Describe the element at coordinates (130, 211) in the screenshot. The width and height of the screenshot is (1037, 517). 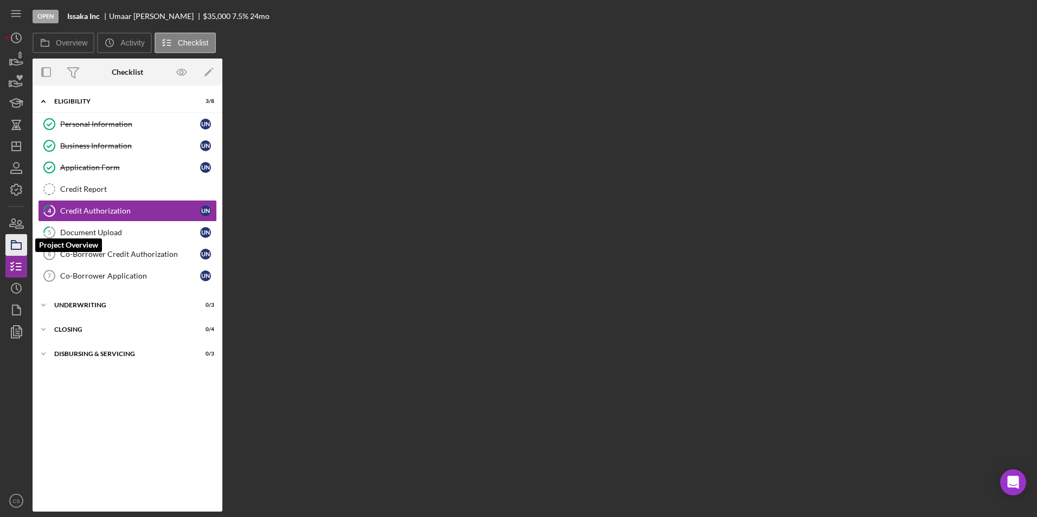
I see `div: Credit Authorization` at that location.